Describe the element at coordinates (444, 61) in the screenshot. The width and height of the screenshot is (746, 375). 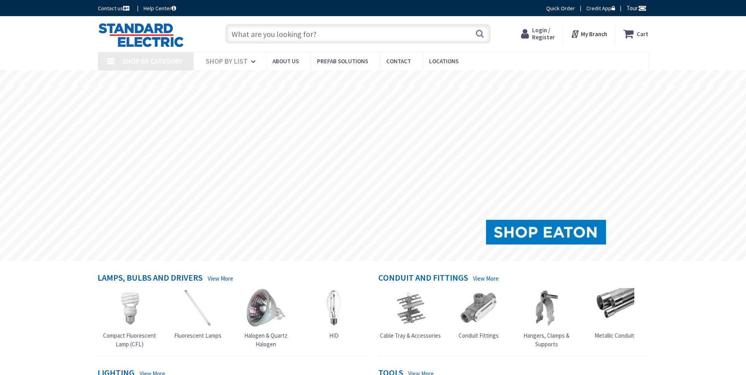
I see `span: Locations` at that location.